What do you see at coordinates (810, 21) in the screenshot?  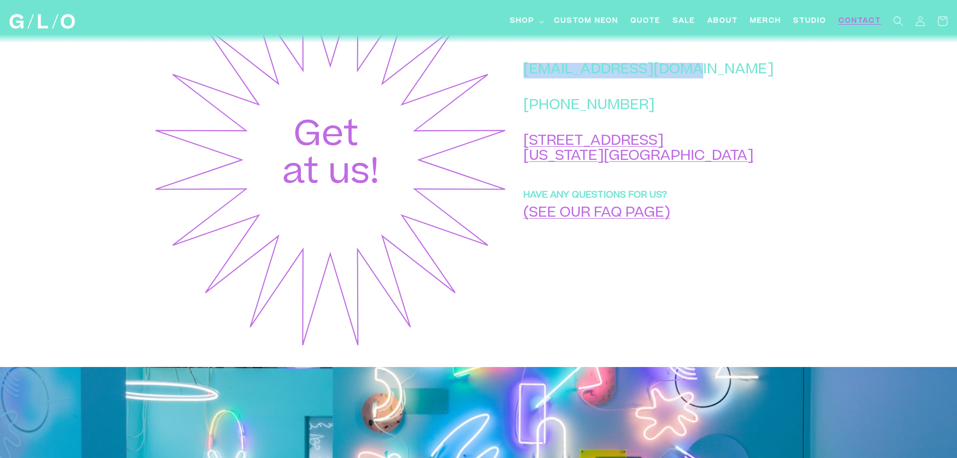 I see `span: Studio` at bounding box center [810, 21].